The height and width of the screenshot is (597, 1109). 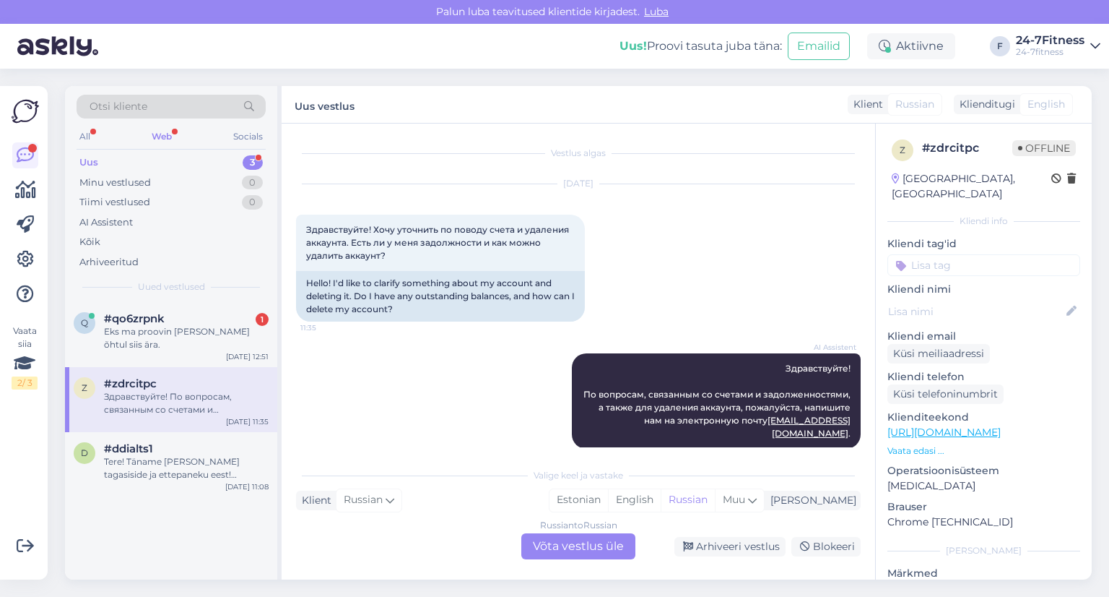 What do you see at coordinates (945, 394) in the screenshot?
I see `div: Küsi telefoninumbrit` at bounding box center [945, 394].